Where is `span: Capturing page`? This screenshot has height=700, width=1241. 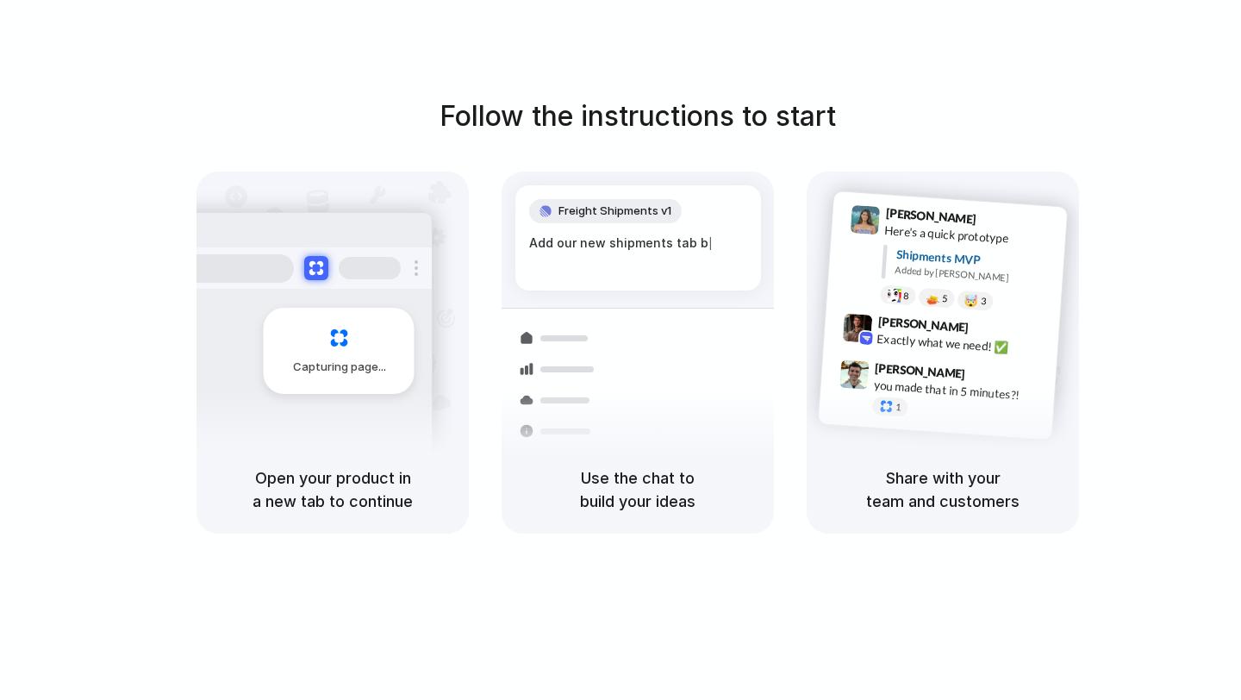
span: Capturing page is located at coordinates (340, 367).